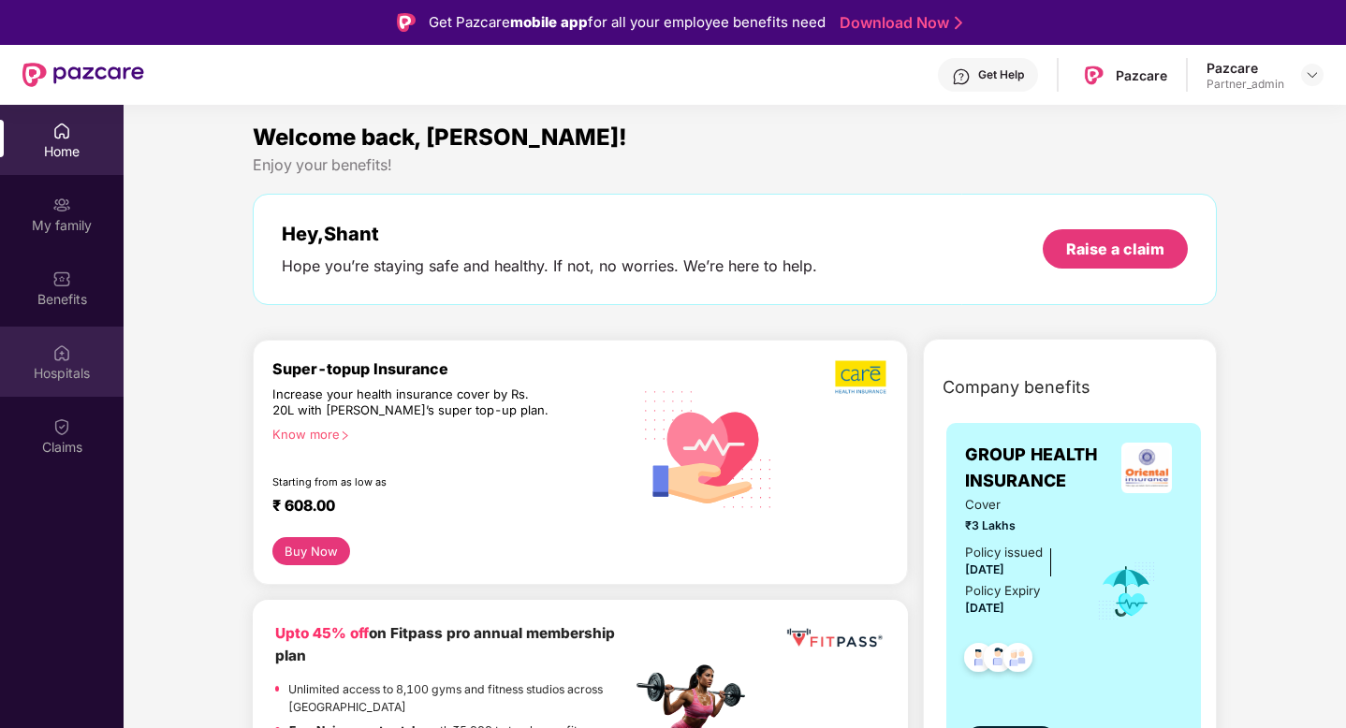 The height and width of the screenshot is (728, 1346). What do you see at coordinates (1115, 249) in the screenshot?
I see `div: Raise a claim` at bounding box center [1115, 249].